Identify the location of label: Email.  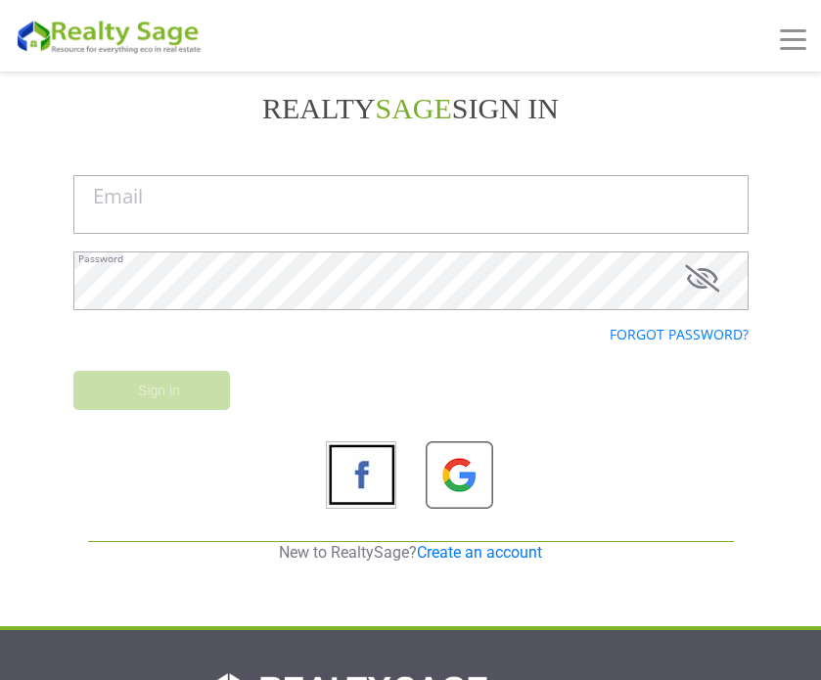
(117, 196).